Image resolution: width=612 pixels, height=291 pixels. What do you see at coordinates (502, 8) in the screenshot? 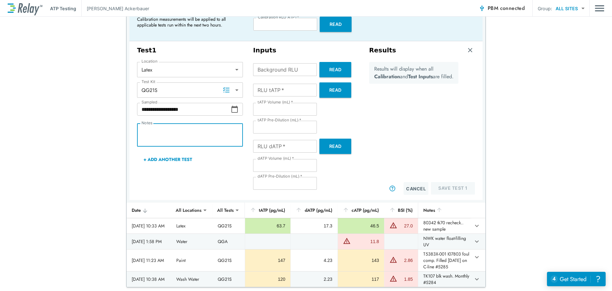
I see `button: PBM connected` at bounding box center [502, 8].